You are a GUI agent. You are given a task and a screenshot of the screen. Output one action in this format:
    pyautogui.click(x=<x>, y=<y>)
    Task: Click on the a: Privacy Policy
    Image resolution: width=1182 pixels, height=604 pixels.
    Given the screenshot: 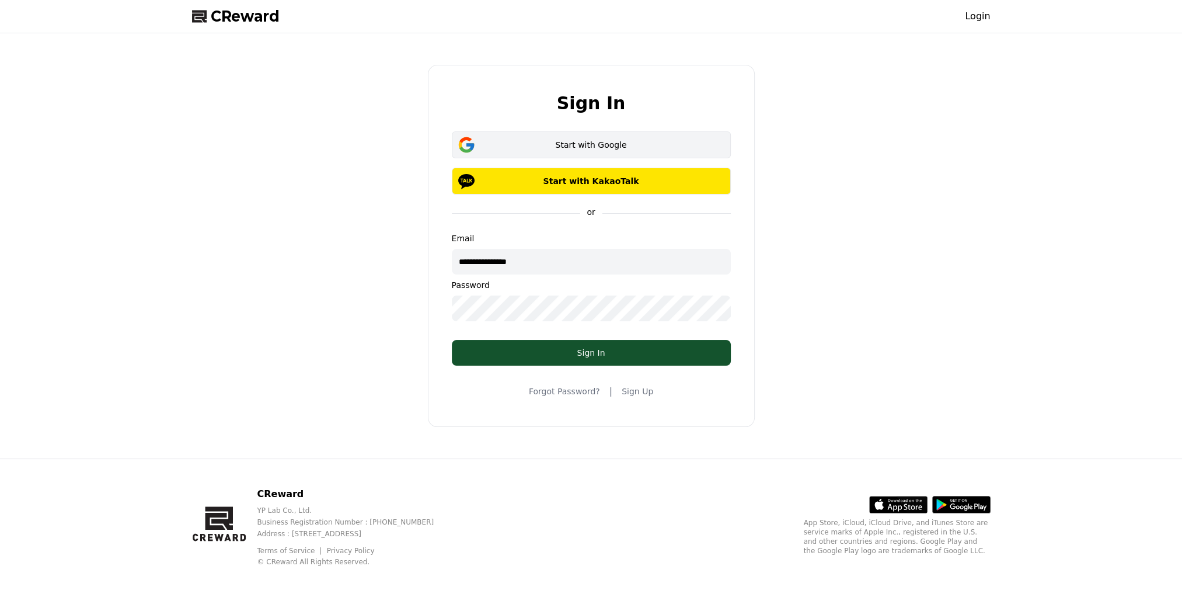 What is the action you would take?
    pyautogui.click(x=351, y=551)
    